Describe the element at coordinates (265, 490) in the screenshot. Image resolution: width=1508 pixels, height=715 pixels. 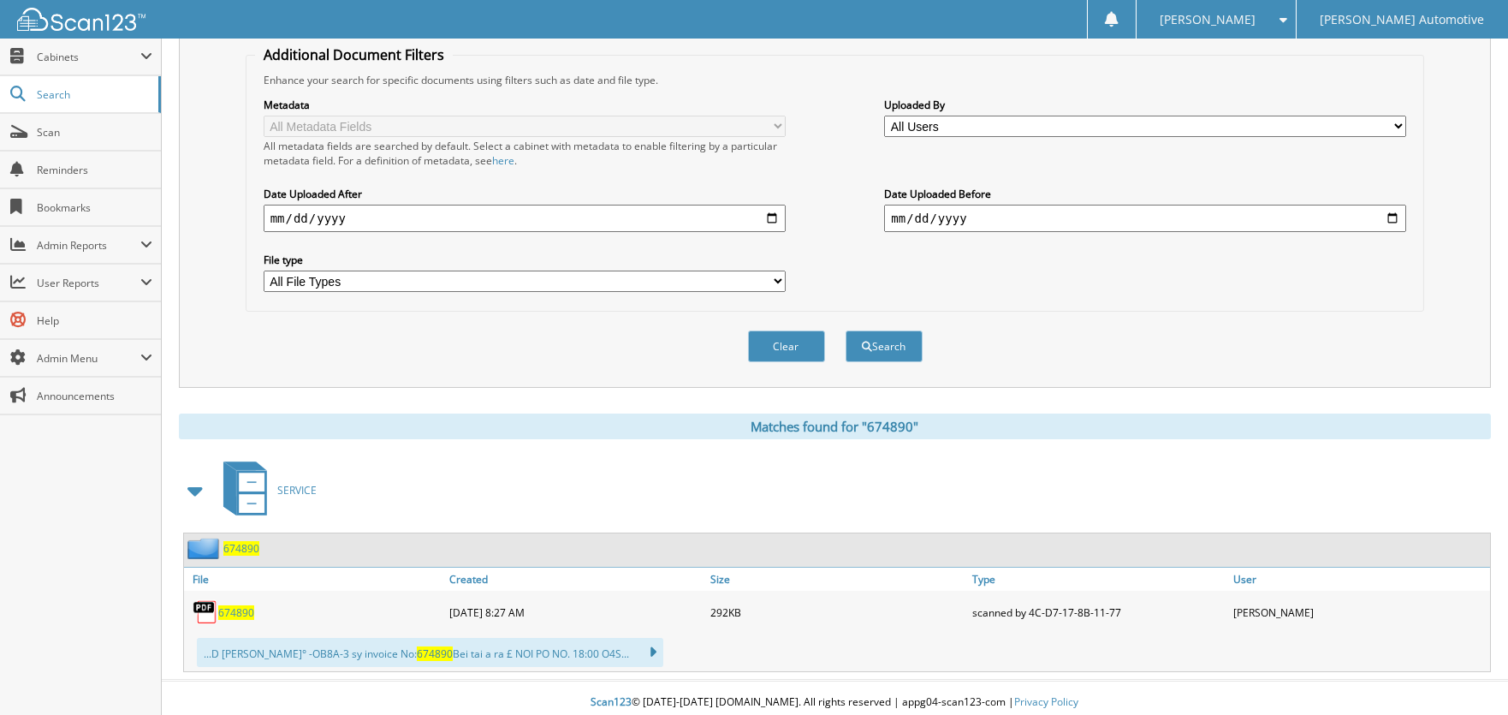
I see `a: SERVICE` at that location.